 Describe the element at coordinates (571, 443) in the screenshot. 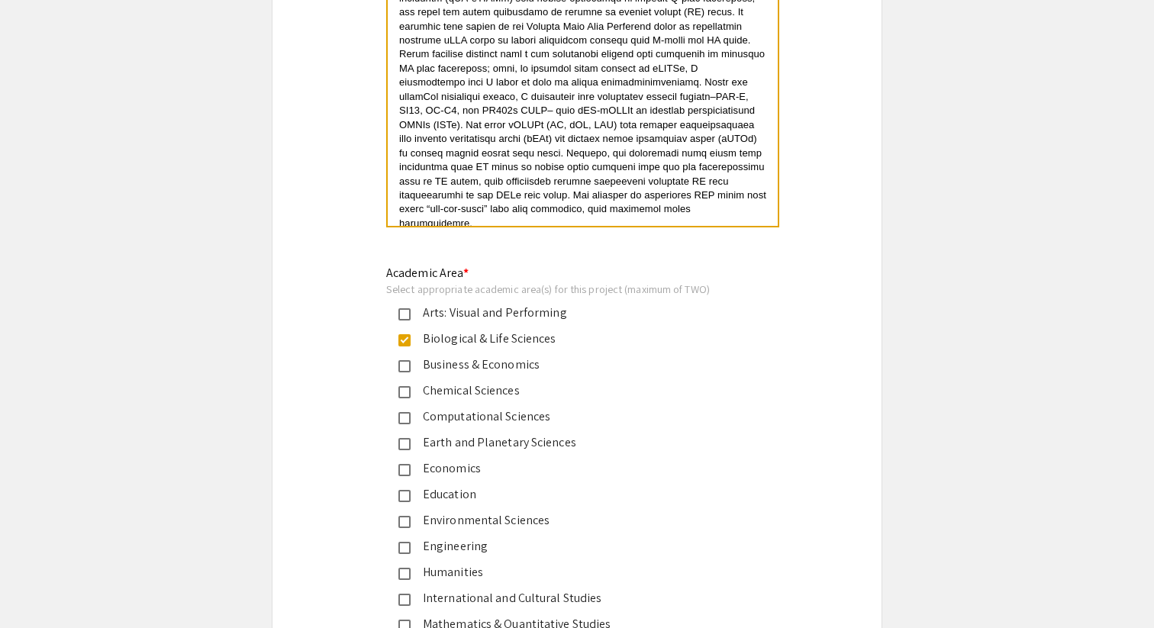

I see `div: Earth and Planetary Sciences` at that location.